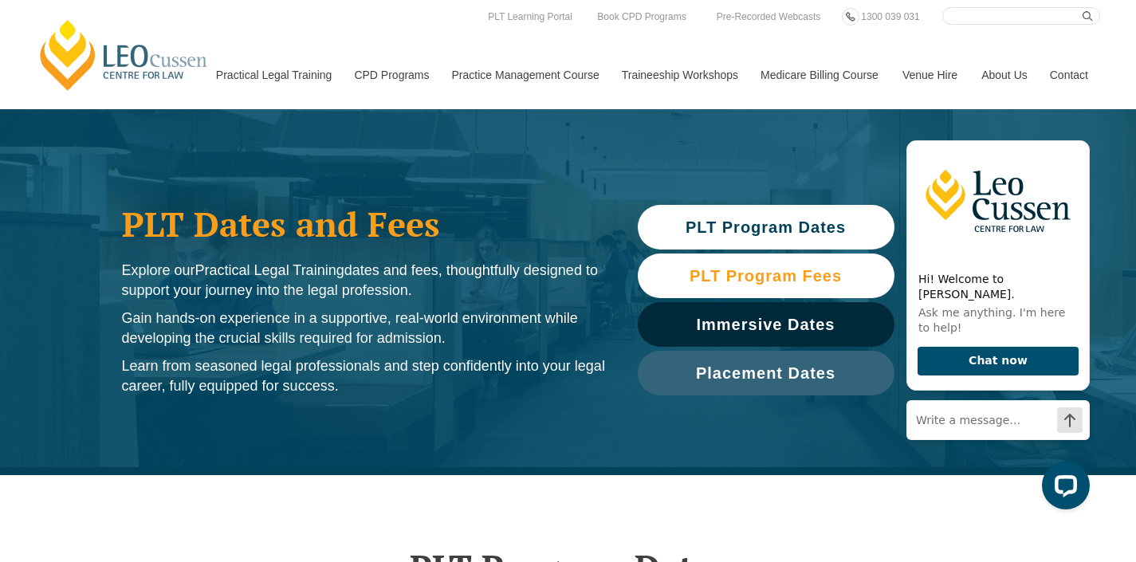  I want to click on p: Learn from seasoned legal professionals and step confidently into your legal career, fully equipp..., so click(363, 376).